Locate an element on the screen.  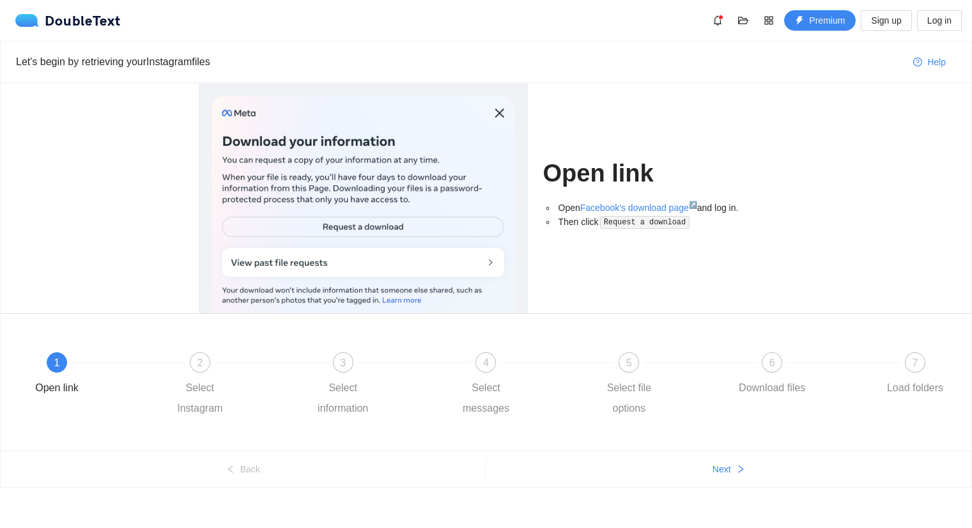
span: thunderbolt is located at coordinates (799, 21).